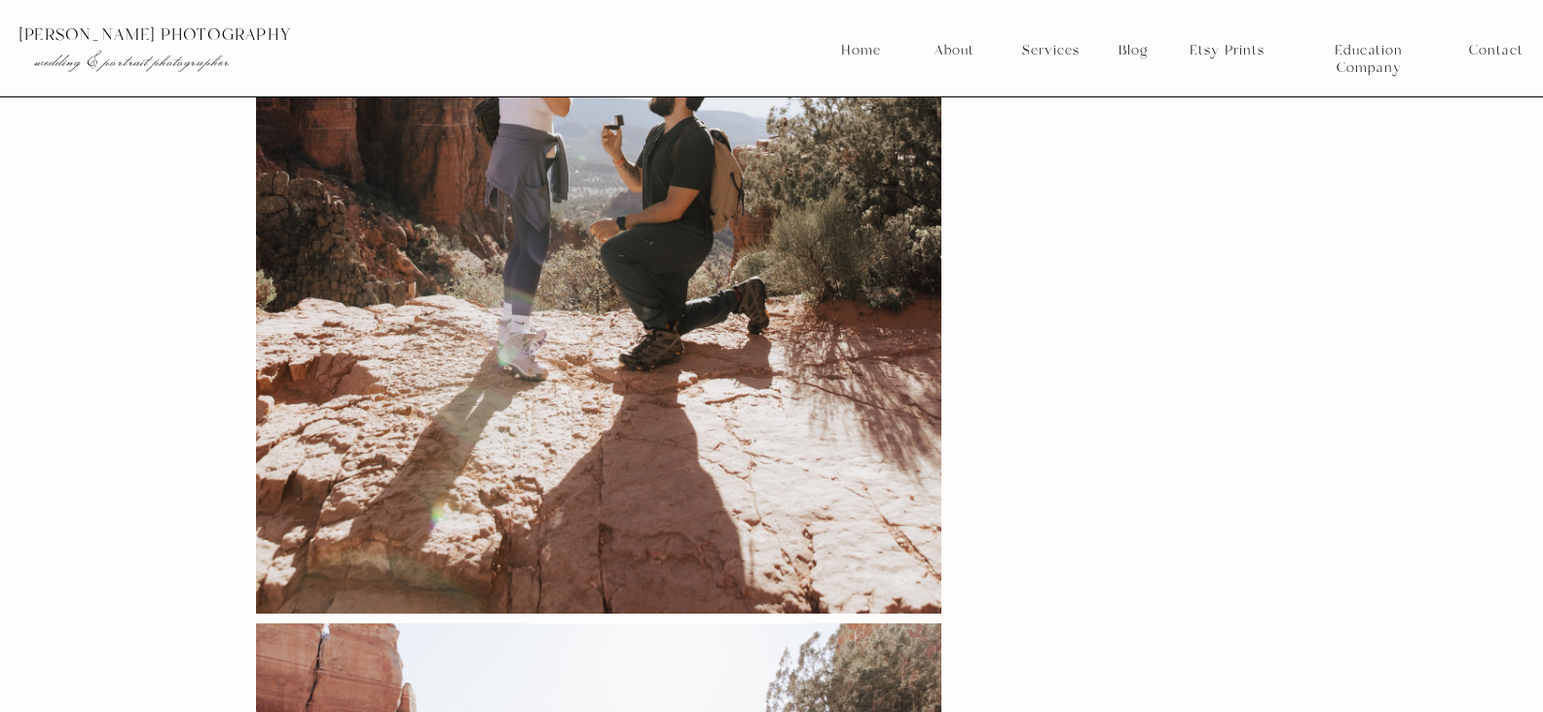 The image size is (1543, 712). I want to click on p: wedding & portrait photographer, so click(231, 61).